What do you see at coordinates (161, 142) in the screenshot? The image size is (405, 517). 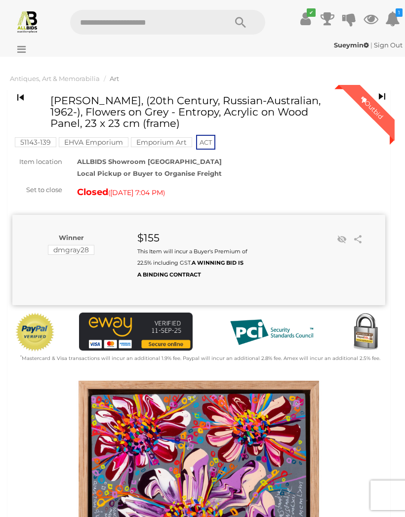 I see `mark: Emporium Art` at bounding box center [161, 142].